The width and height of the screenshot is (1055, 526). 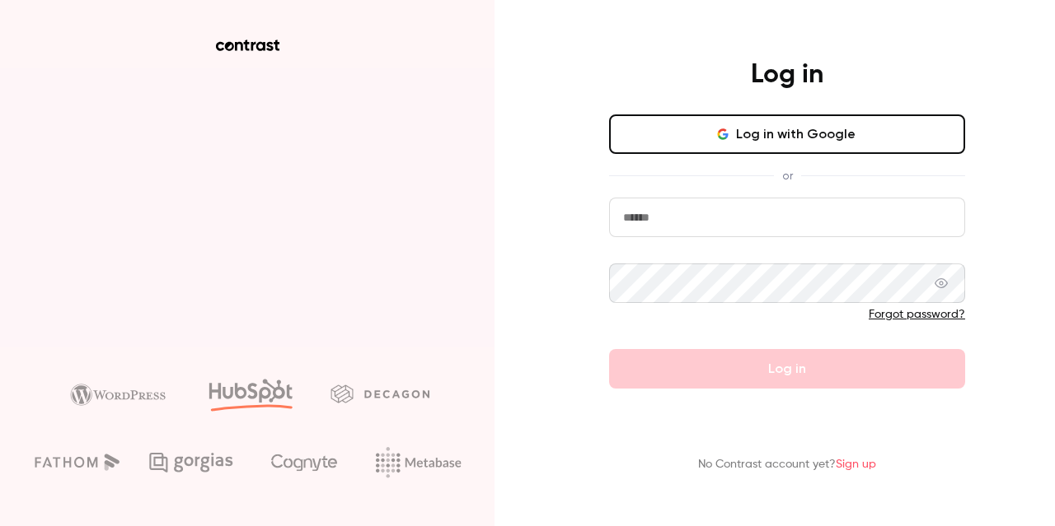 I want to click on h4: Log in, so click(x=787, y=75).